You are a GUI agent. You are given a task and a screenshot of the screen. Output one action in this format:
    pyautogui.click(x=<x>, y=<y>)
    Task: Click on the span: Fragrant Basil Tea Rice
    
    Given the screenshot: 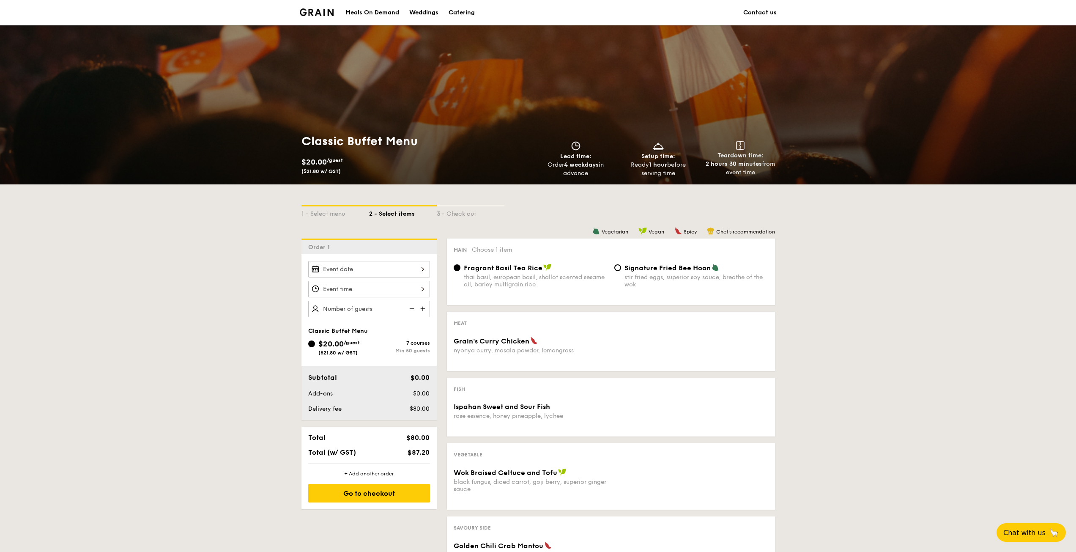 What is the action you would take?
    pyautogui.click(x=503, y=268)
    